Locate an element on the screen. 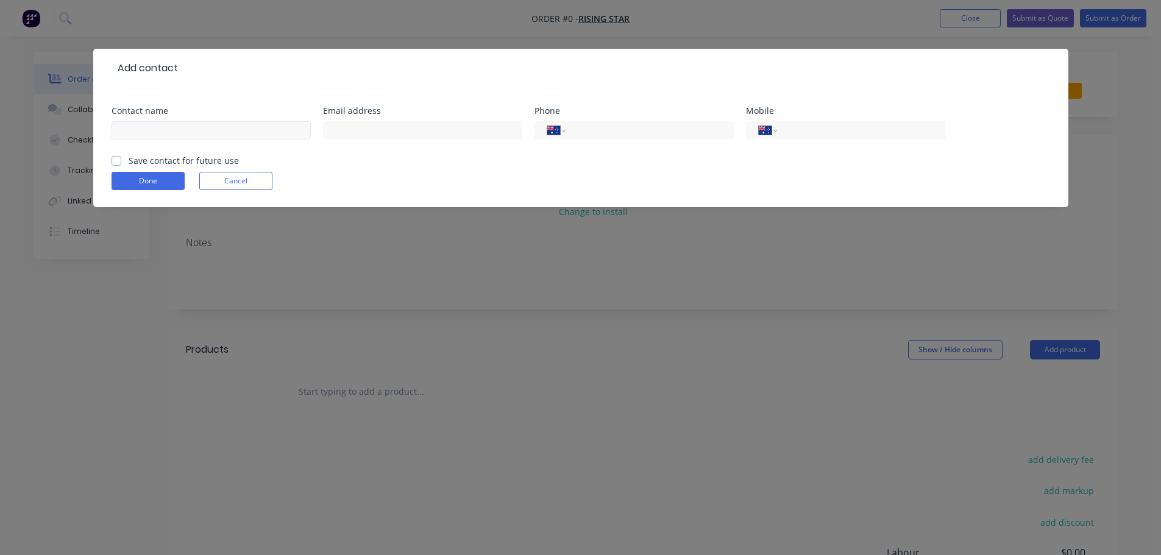 This screenshot has height=555, width=1161. div: Email address is located at coordinates (422, 111).